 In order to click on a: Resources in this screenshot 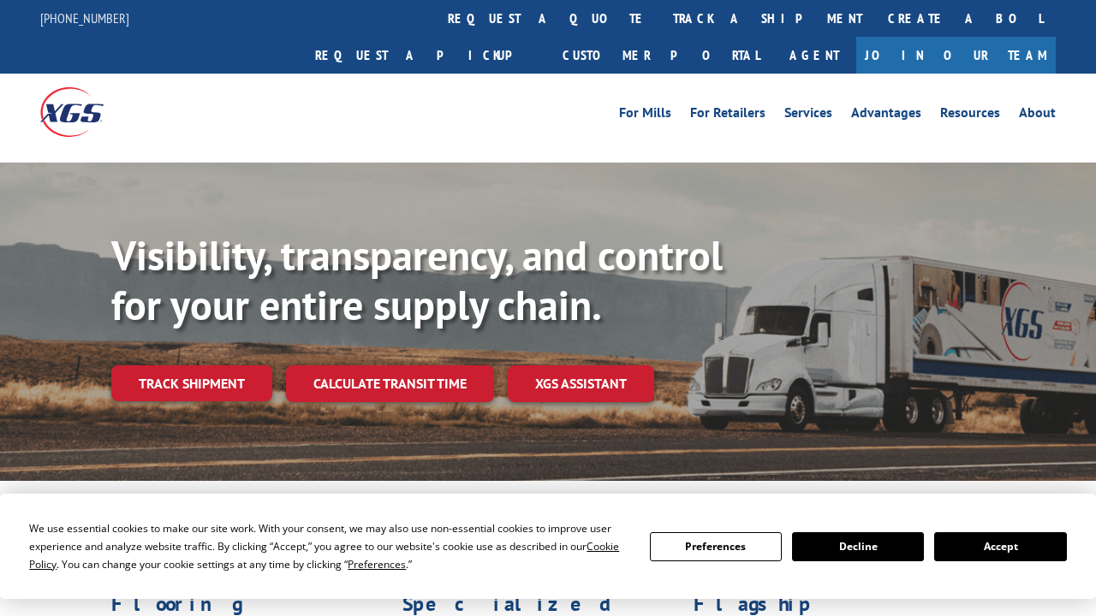, I will do `click(970, 116)`.